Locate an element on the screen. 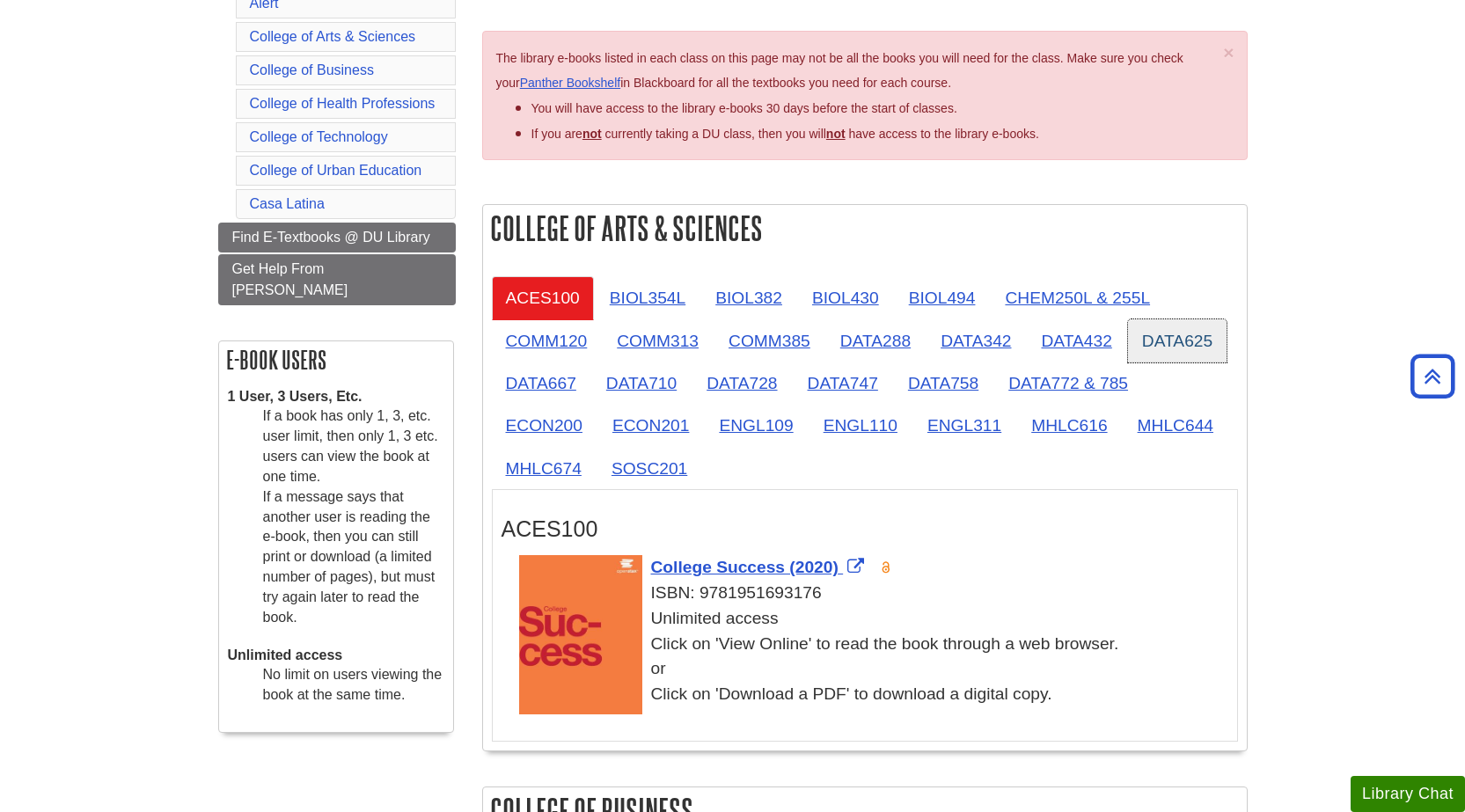 This screenshot has width=1465, height=812. a: Find E-Textbooks @ DU Library is located at coordinates (337, 237).